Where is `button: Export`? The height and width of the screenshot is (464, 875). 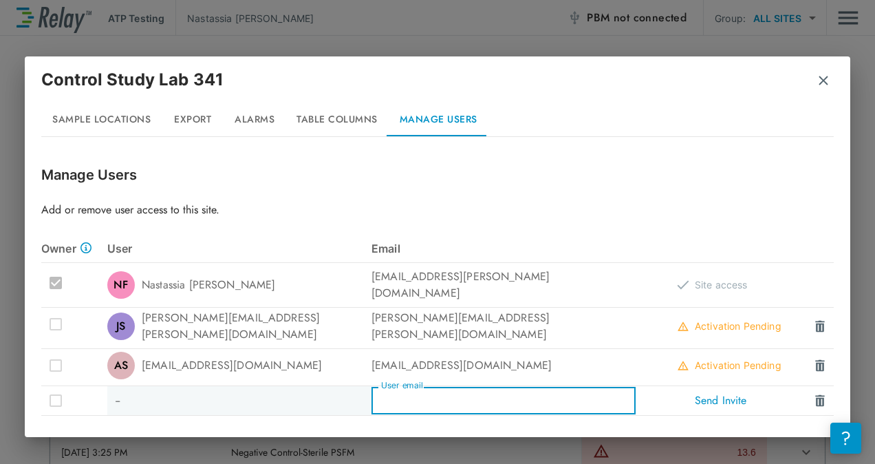
button: Export is located at coordinates (193, 120).